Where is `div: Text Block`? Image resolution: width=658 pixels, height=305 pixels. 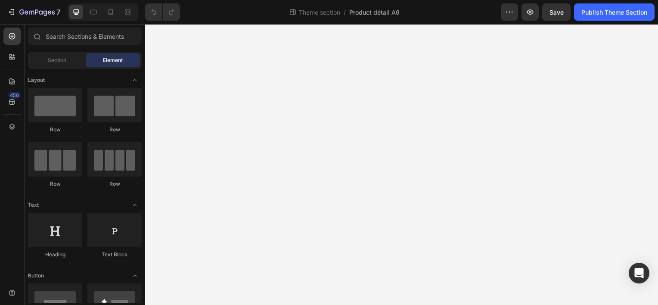
div: Text Block is located at coordinates (115, 254).